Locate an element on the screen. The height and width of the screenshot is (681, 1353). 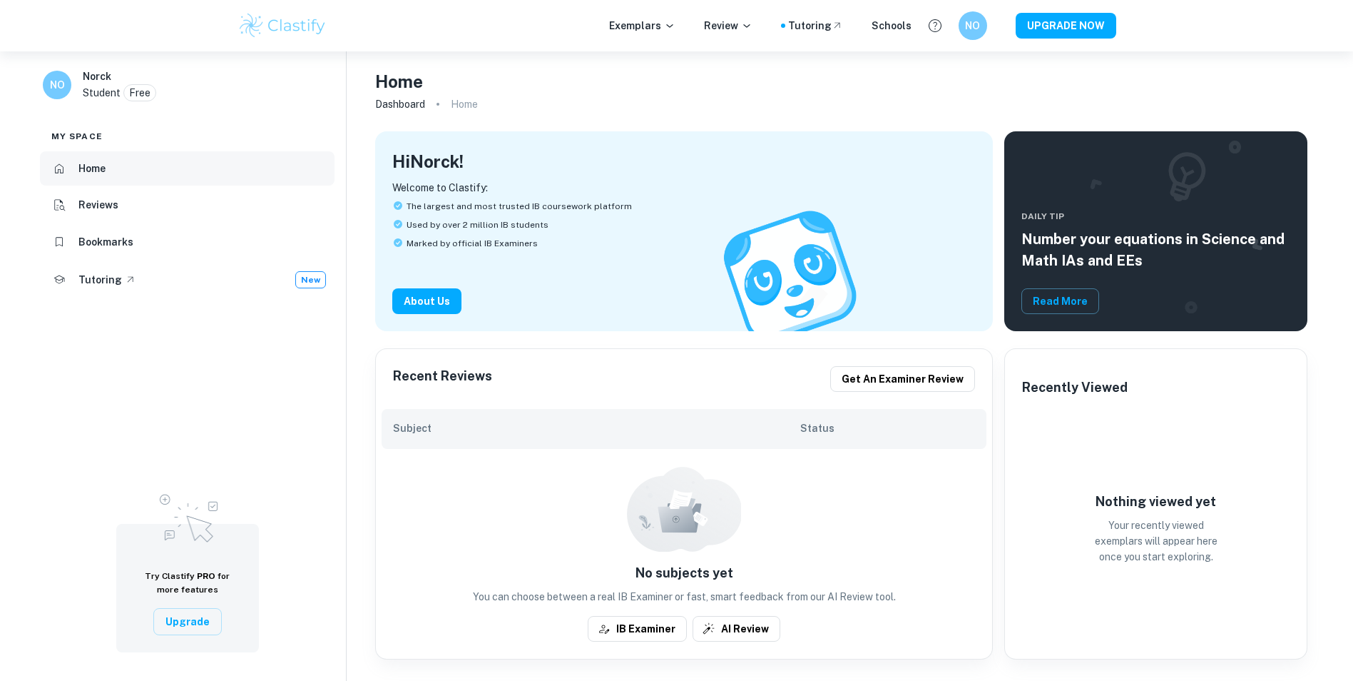
a: Home is located at coordinates (187, 168).